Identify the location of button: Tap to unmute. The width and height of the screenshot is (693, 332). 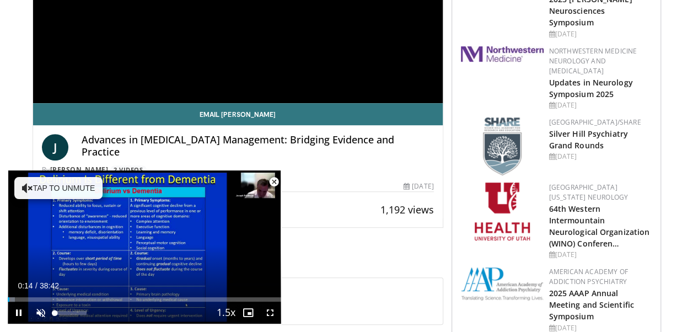
(58, 188).